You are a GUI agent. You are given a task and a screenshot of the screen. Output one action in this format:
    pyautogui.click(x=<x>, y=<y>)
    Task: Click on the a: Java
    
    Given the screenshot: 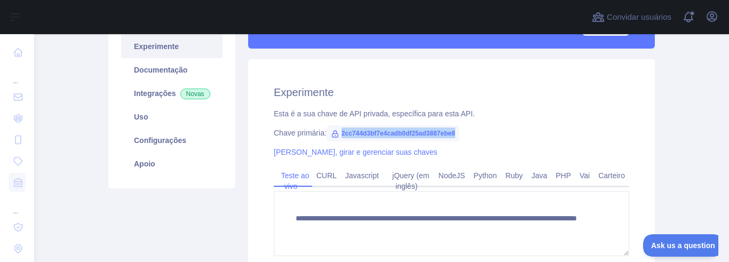 What is the action you would take?
    pyautogui.click(x=540, y=176)
    